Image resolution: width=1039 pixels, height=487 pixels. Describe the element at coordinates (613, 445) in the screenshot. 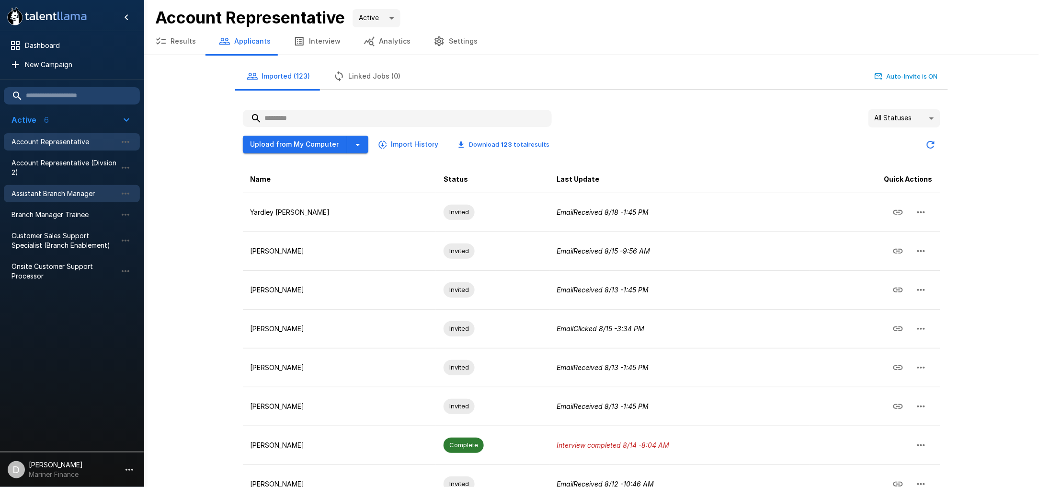

I see `i: Interview completed 8/14 - 8:04 AM` at that location.